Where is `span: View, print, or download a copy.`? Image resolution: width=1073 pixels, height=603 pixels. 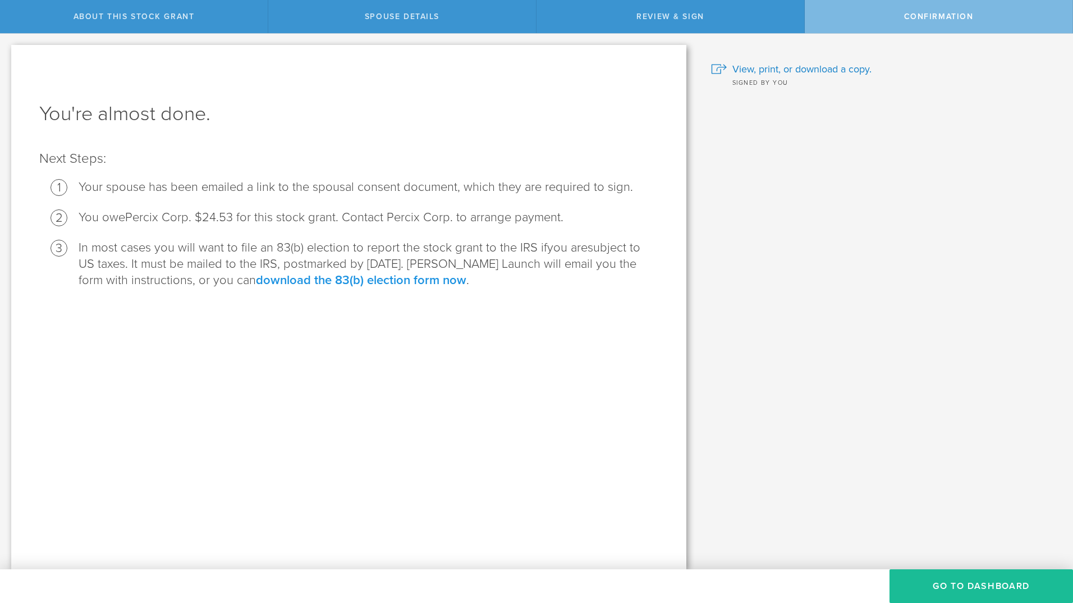 span: View, print, or download a copy. is located at coordinates (802, 69).